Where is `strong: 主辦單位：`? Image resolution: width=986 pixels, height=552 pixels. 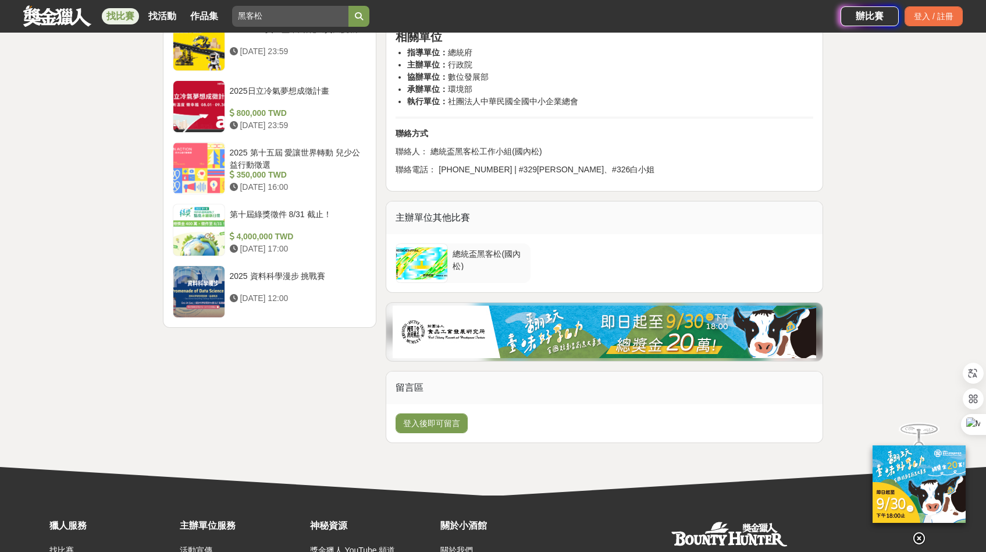
strong: 主辦單位： is located at coordinates (428, 65).